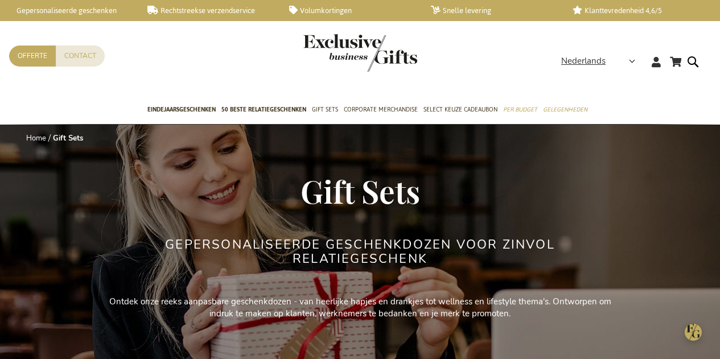  Describe the element at coordinates (566, 109) in the screenshot. I see `span: Gelegenheden` at that location.